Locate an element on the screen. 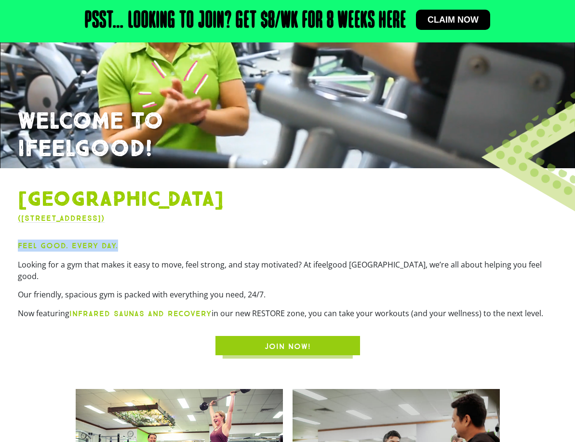  span: JOIN NOW! is located at coordinates (288, 347).